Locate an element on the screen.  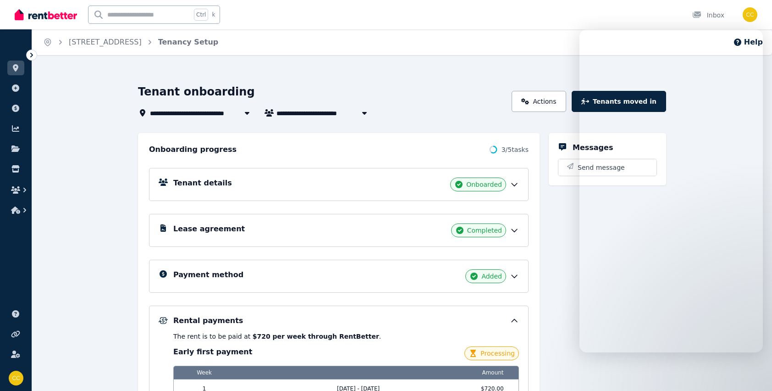
nav: Breadcrumb is located at coordinates (131, 42).